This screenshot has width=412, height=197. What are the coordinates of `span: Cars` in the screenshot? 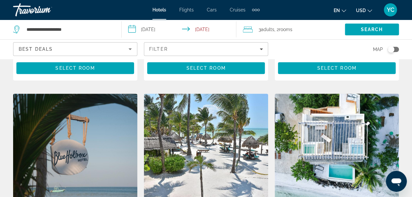 It's located at (212, 10).